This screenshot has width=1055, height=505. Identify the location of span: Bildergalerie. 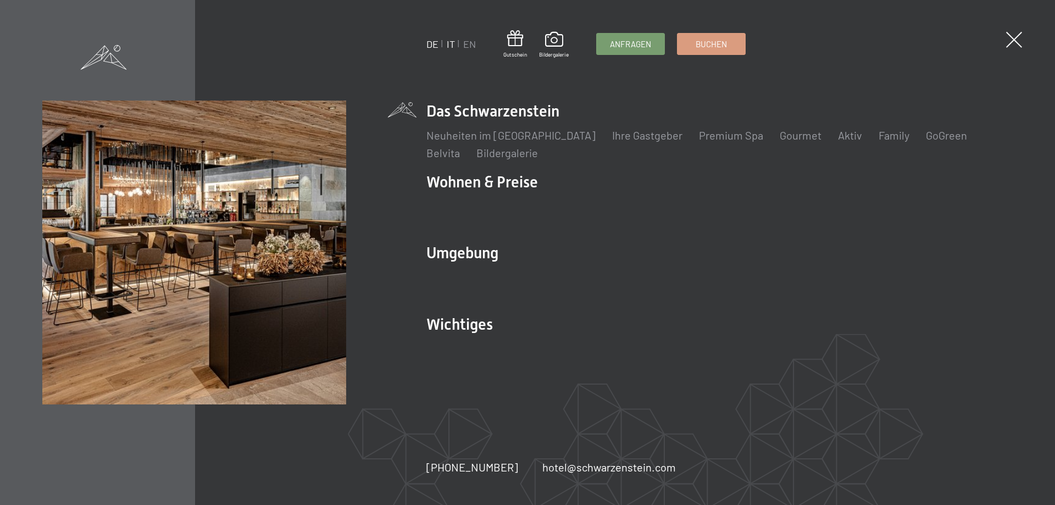
(554, 54).